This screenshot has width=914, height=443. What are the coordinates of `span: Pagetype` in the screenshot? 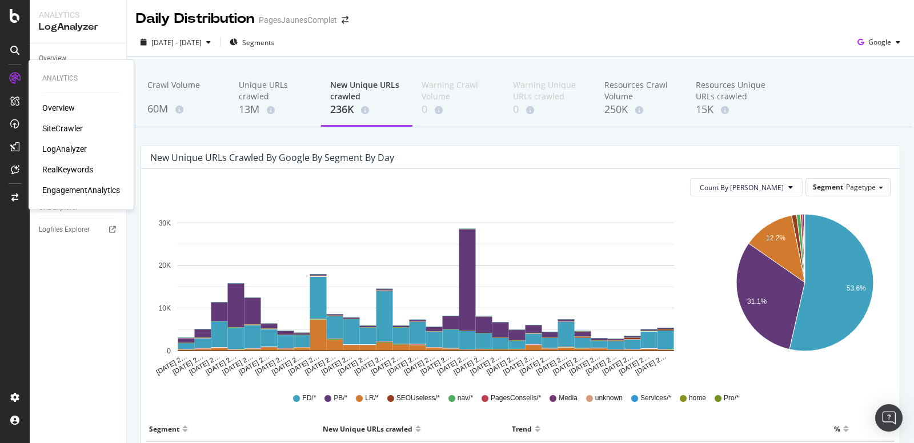 It's located at (861, 187).